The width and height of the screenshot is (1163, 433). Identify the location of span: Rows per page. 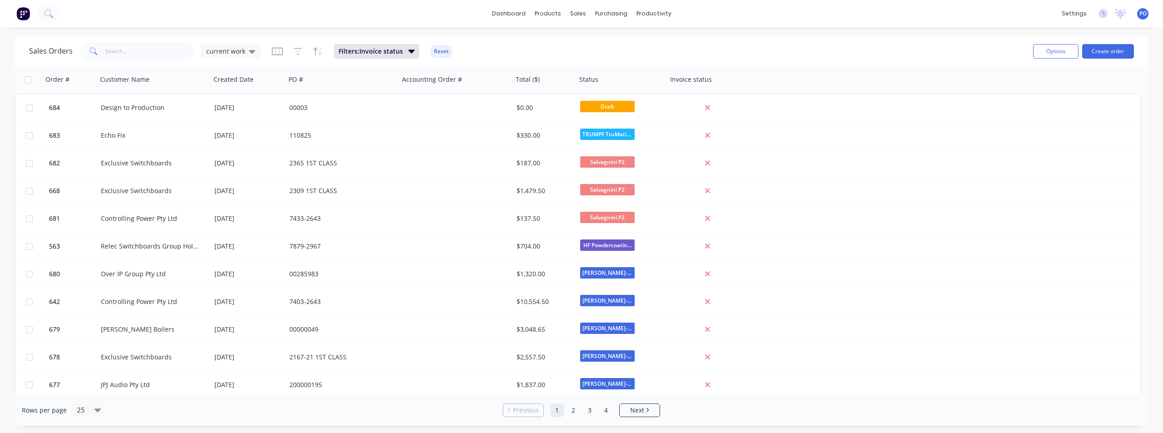
(44, 410).